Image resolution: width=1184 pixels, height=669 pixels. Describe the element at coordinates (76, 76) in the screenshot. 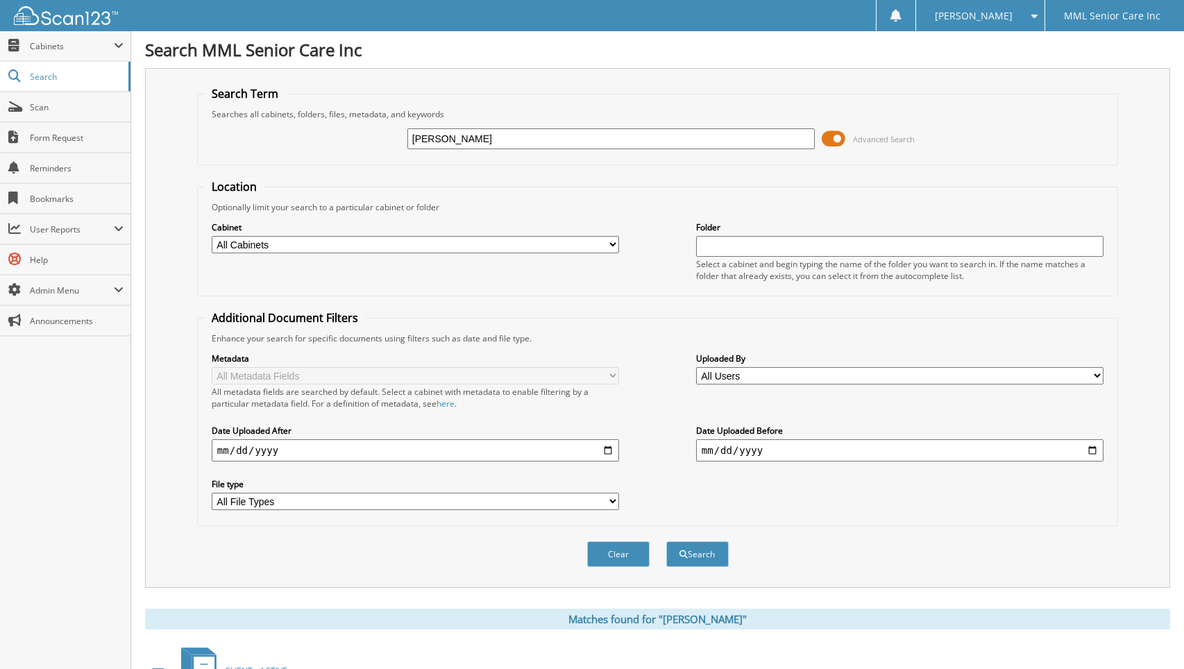

I see `span: Search` at that location.